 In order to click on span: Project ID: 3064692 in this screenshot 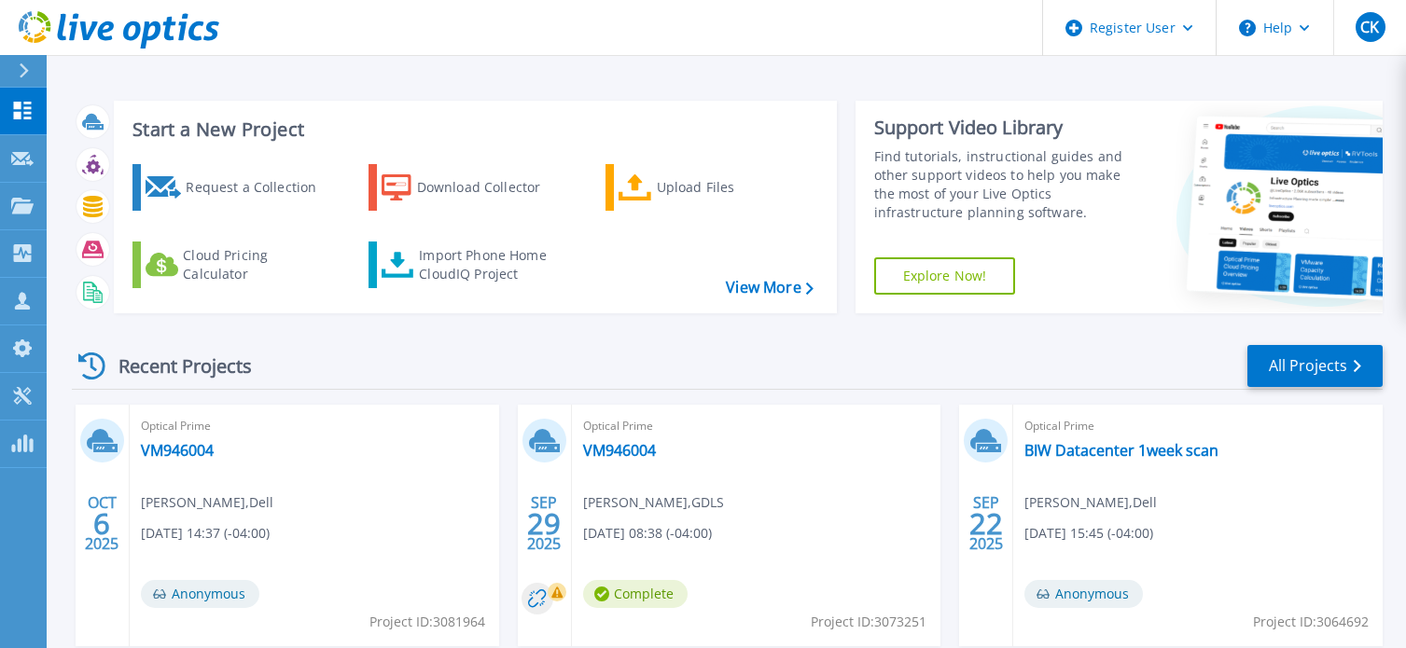, I will do `click(1311, 622)`.